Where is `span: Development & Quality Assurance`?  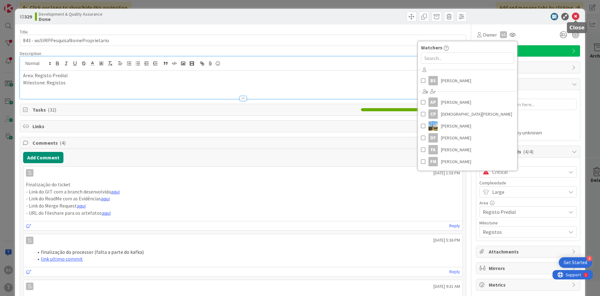
span: Development & Quality Assurance is located at coordinates (71, 14).